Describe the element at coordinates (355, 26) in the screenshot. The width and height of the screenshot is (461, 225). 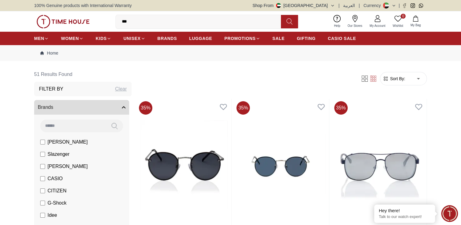
I see `span: Our Stores` at that location.